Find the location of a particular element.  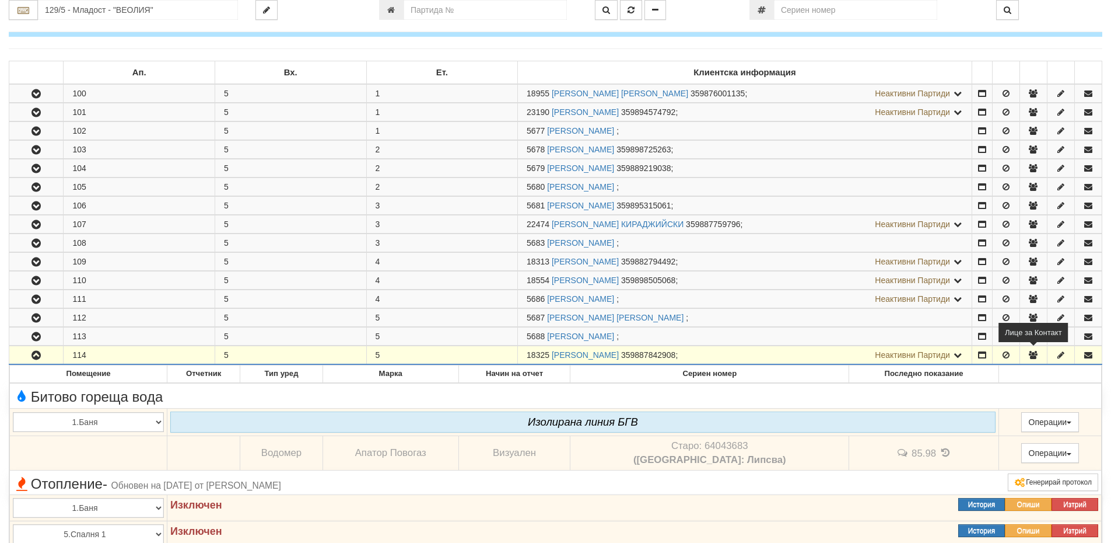

th: Отчетник is located at coordinates (203, 374).